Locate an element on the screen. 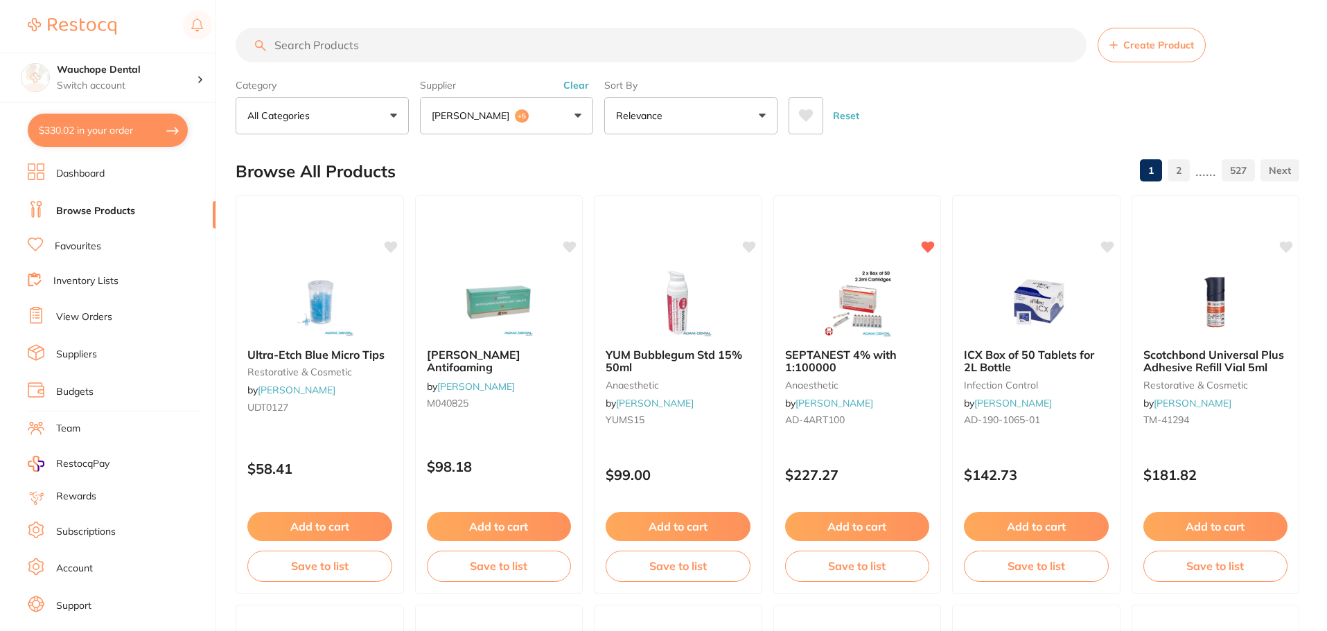  label: Category is located at coordinates (322, 85).